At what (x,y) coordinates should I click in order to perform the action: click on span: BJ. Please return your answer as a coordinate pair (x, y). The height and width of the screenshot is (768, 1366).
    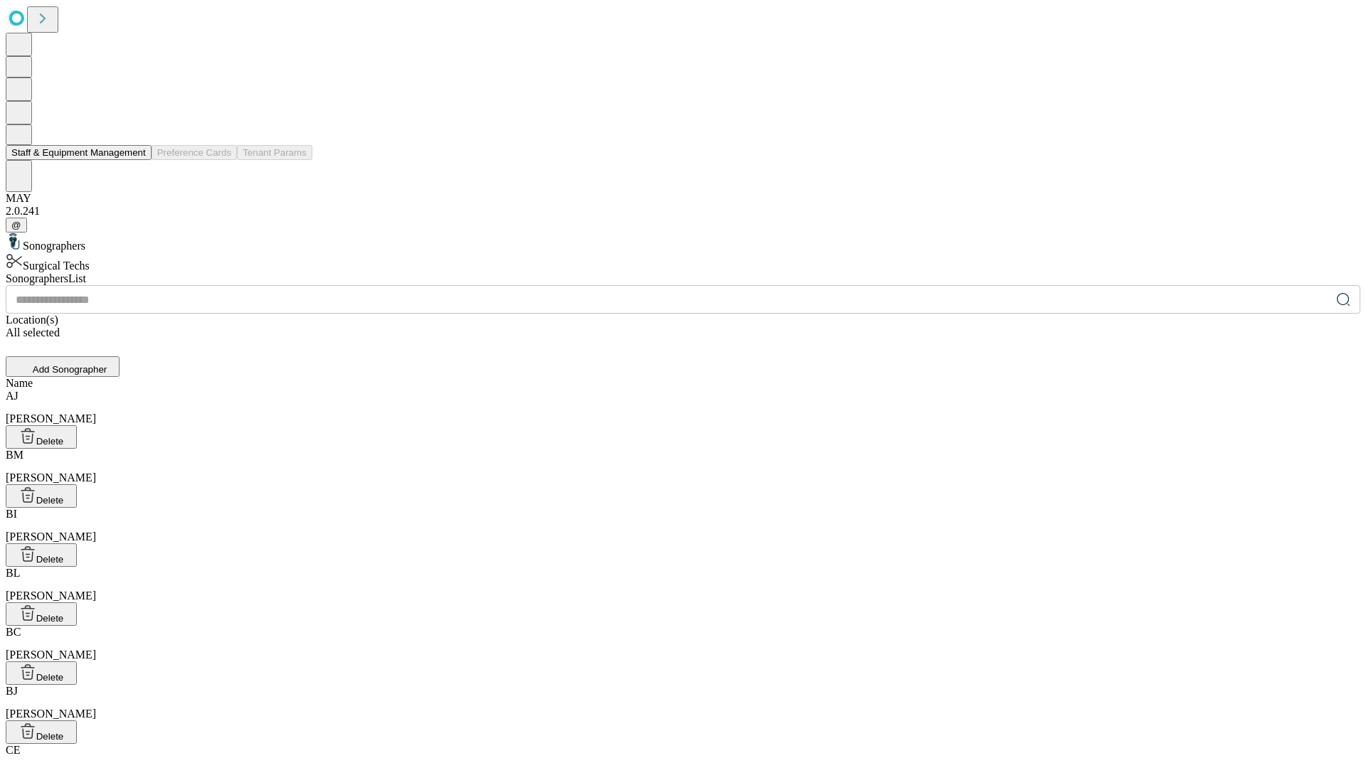
    Looking at the image, I should click on (11, 691).